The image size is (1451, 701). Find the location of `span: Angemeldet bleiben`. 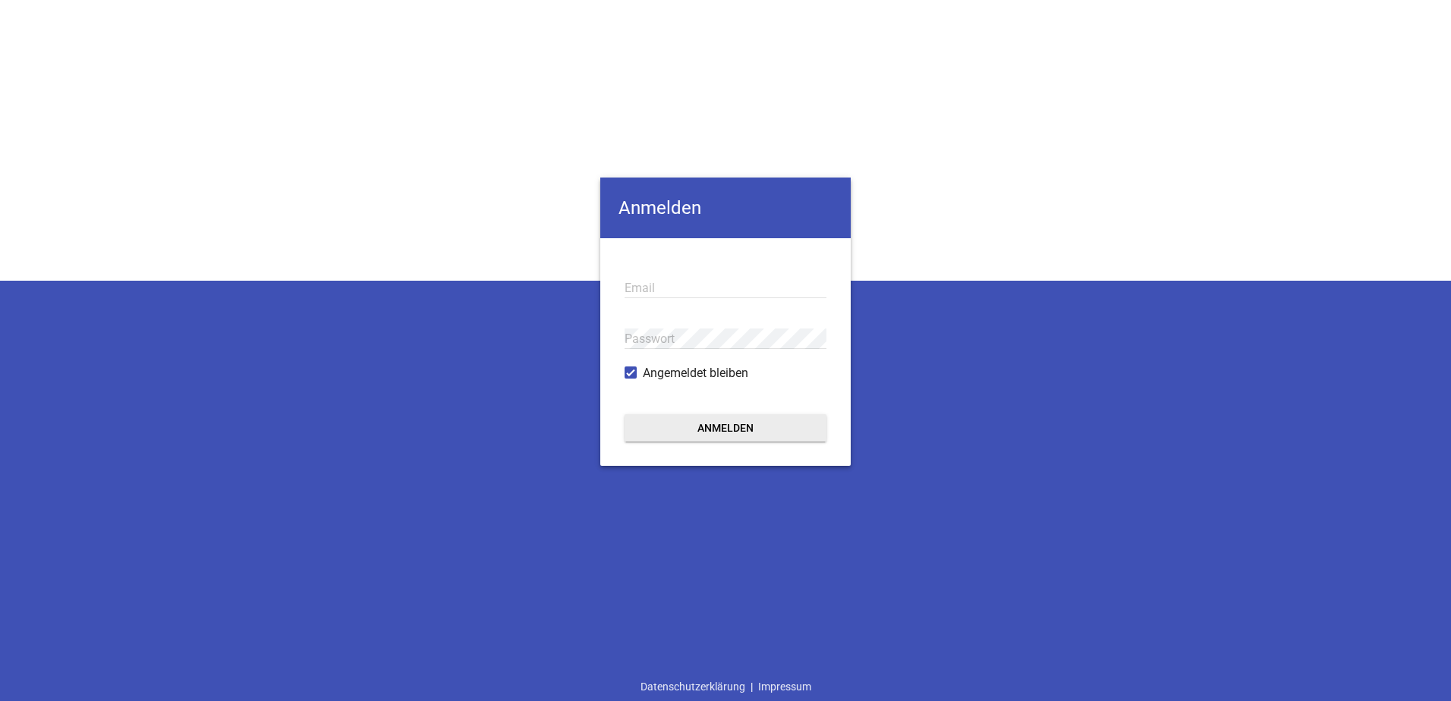

span: Angemeldet bleiben is located at coordinates (695, 373).